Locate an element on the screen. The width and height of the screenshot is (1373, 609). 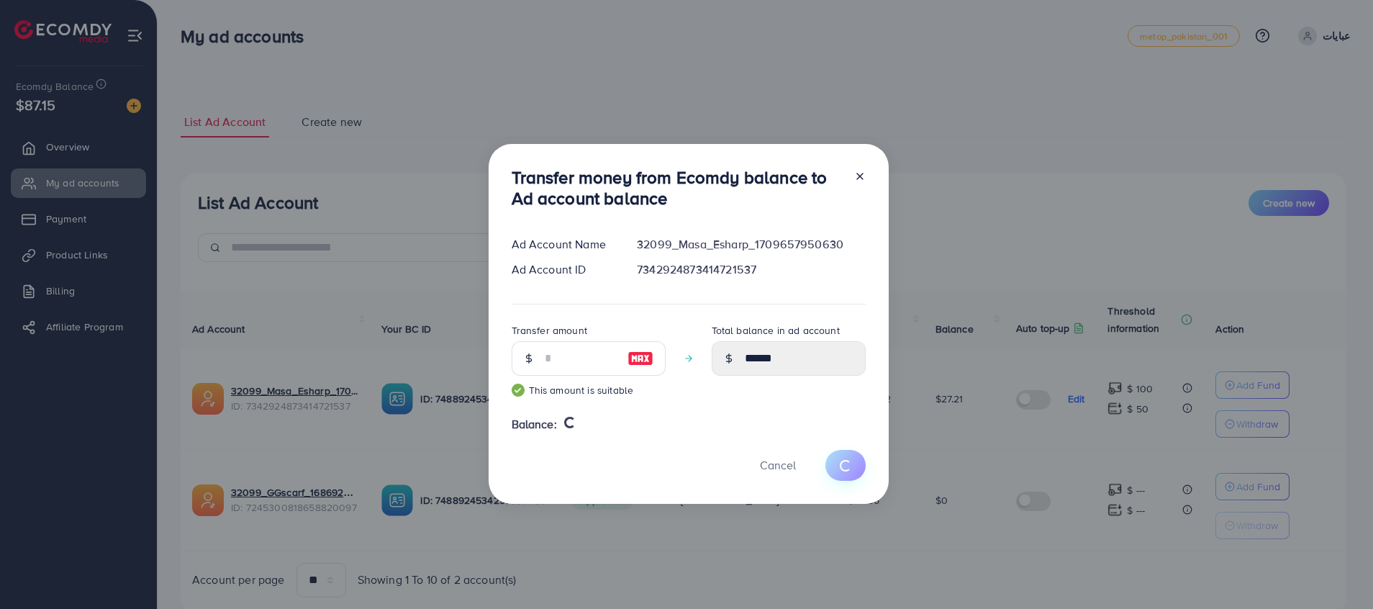
div: Ad Account ID is located at coordinates (563, 269).